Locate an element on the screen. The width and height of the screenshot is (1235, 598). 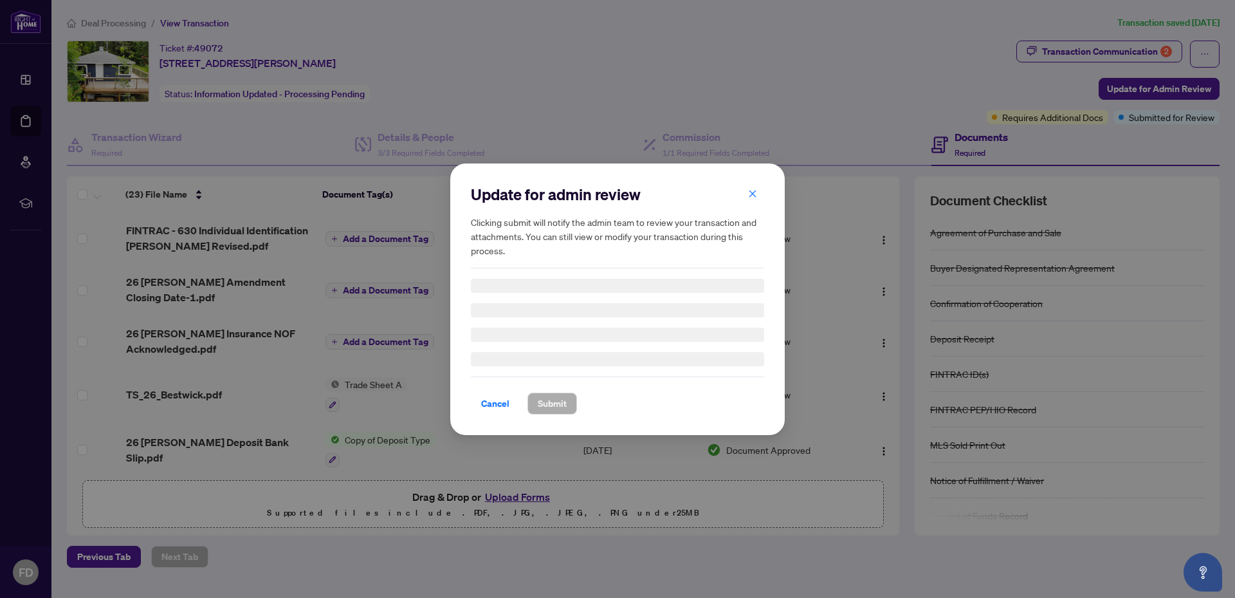
span: Cancel is located at coordinates (495, 403).